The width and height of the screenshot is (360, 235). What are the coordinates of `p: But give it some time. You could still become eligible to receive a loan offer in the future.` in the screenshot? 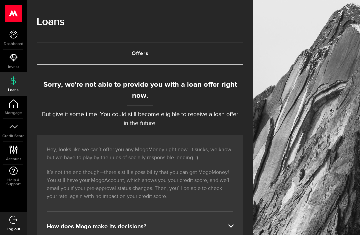 It's located at (140, 119).